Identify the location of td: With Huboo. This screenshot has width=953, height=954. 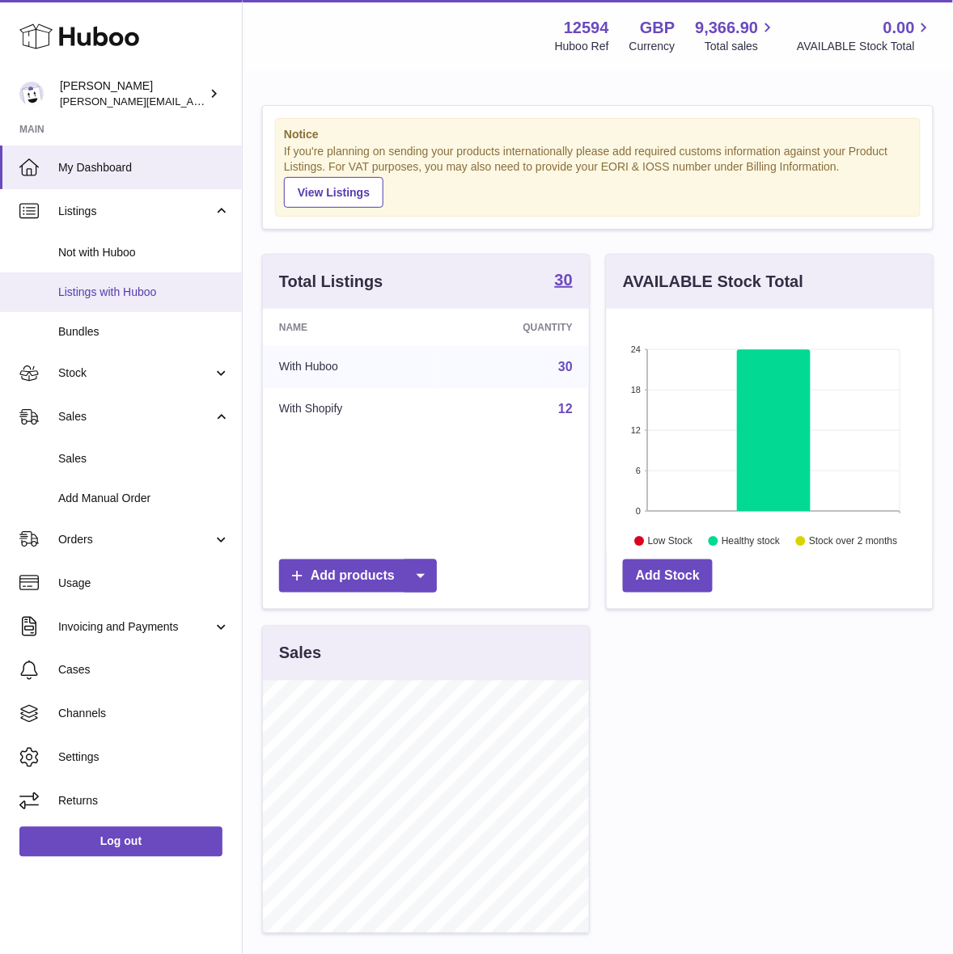
(350, 367).